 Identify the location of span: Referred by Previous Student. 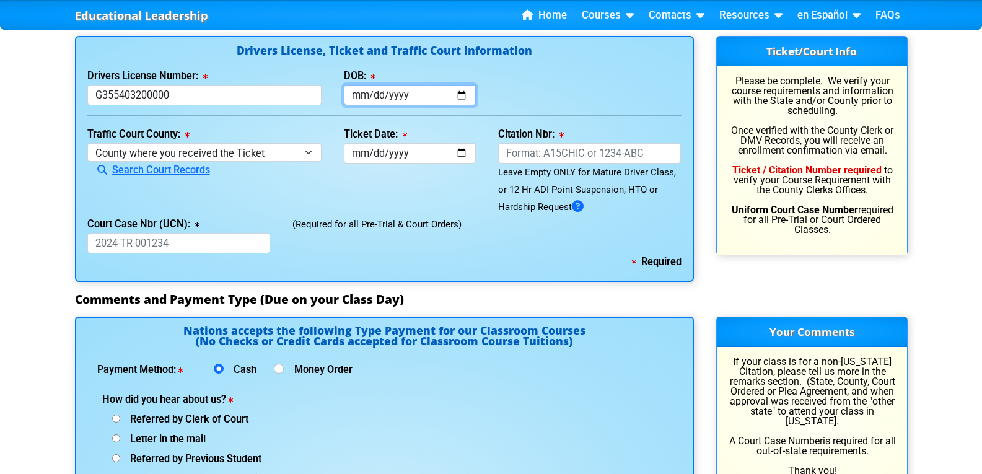
(191, 458).